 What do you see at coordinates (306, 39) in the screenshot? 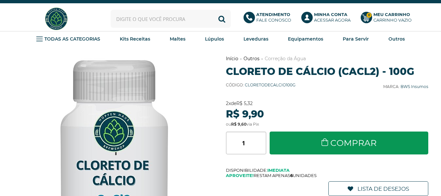
I see `a: Equipamentos` at bounding box center [306, 39].